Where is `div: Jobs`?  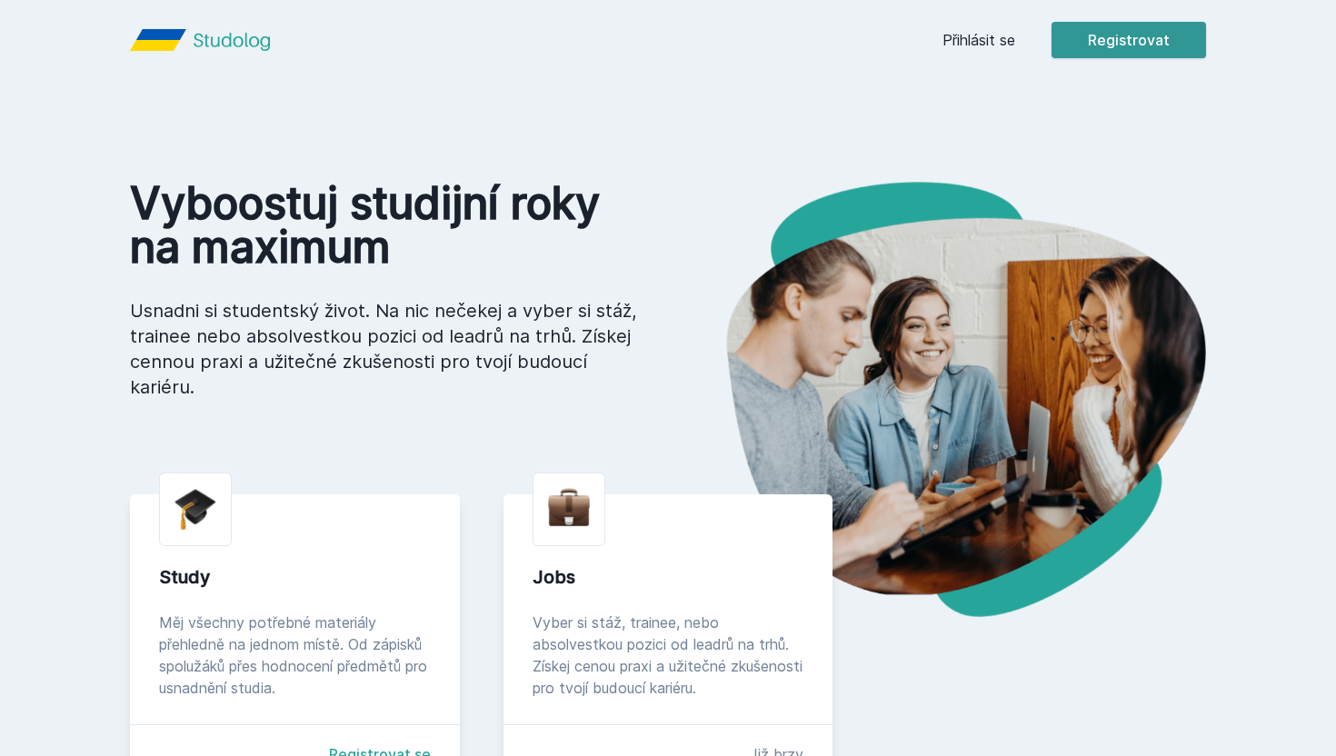 div: Jobs is located at coordinates (668, 577).